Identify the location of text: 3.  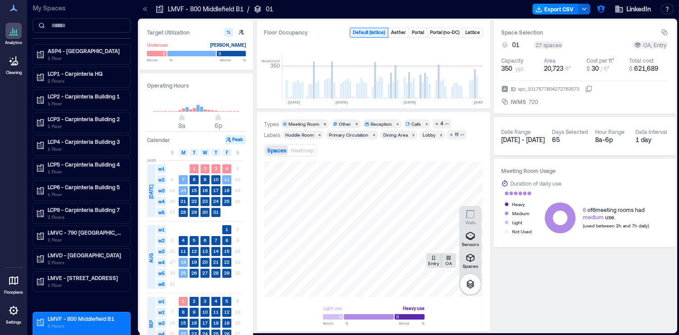
(216, 168).